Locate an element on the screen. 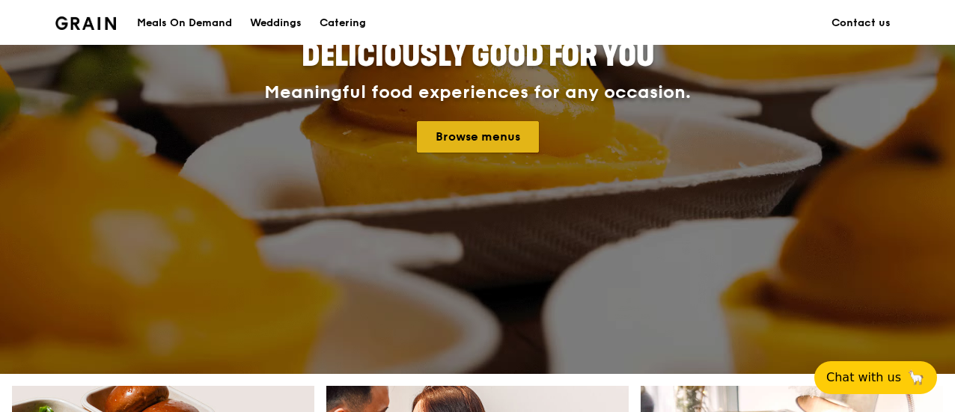 The height and width of the screenshot is (412, 955). div: Meals On Demand is located at coordinates (184, 23).